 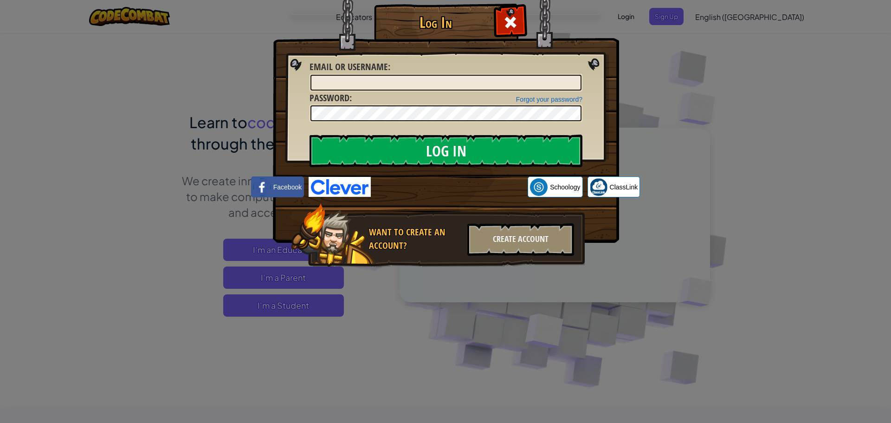 What do you see at coordinates (446, 151) in the screenshot?
I see `input: Log In` at bounding box center [446, 151].